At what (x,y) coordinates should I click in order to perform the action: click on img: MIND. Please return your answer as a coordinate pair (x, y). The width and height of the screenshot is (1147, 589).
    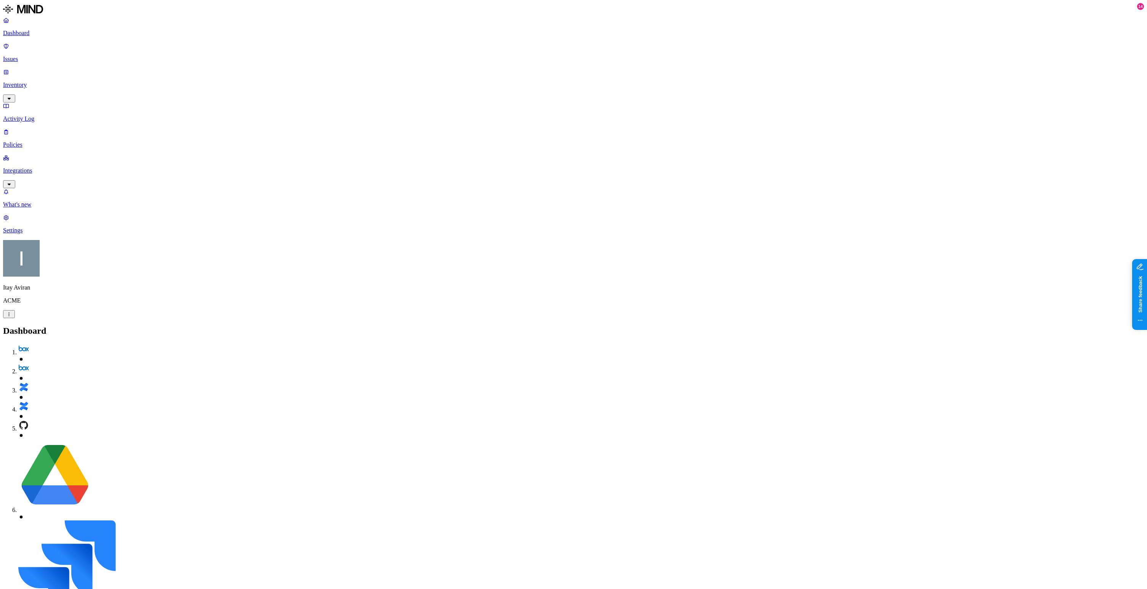
    Looking at the image, I should click on (23, 9).